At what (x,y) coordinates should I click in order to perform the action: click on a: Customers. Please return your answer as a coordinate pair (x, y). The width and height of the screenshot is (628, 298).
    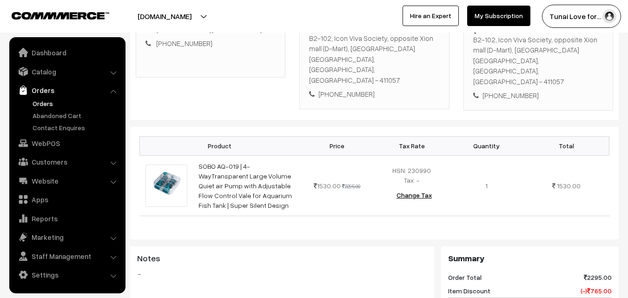
    Looking at the image, I should click on (67, 162).